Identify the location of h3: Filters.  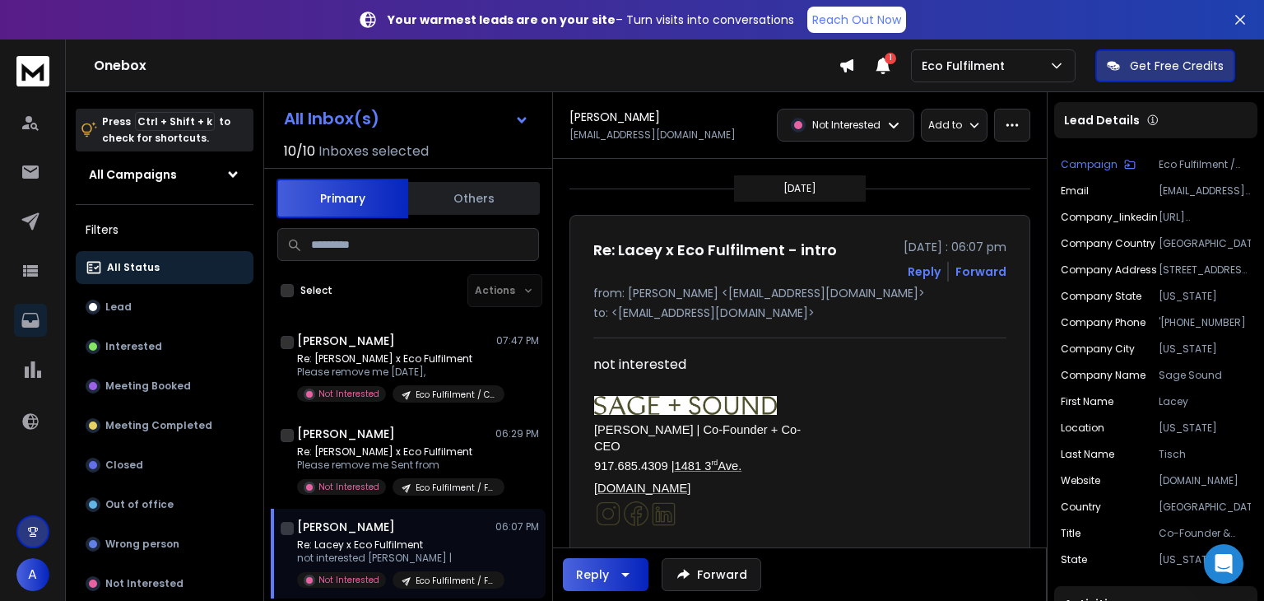
(165, 230).